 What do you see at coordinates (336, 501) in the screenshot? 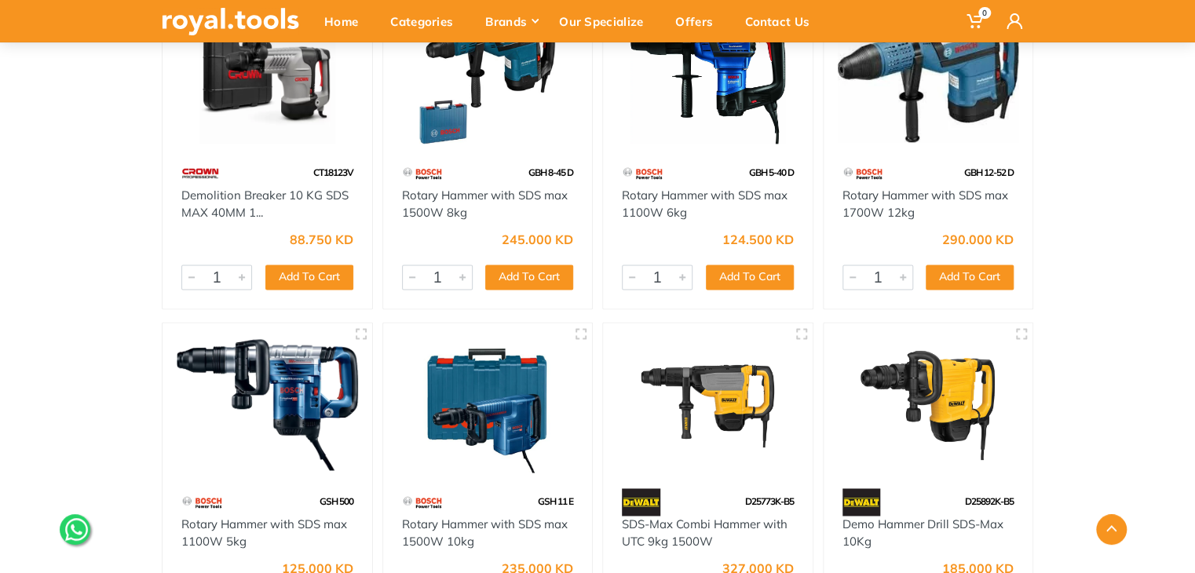
I see `span: GSH 500` at bounding box center [336, 501].